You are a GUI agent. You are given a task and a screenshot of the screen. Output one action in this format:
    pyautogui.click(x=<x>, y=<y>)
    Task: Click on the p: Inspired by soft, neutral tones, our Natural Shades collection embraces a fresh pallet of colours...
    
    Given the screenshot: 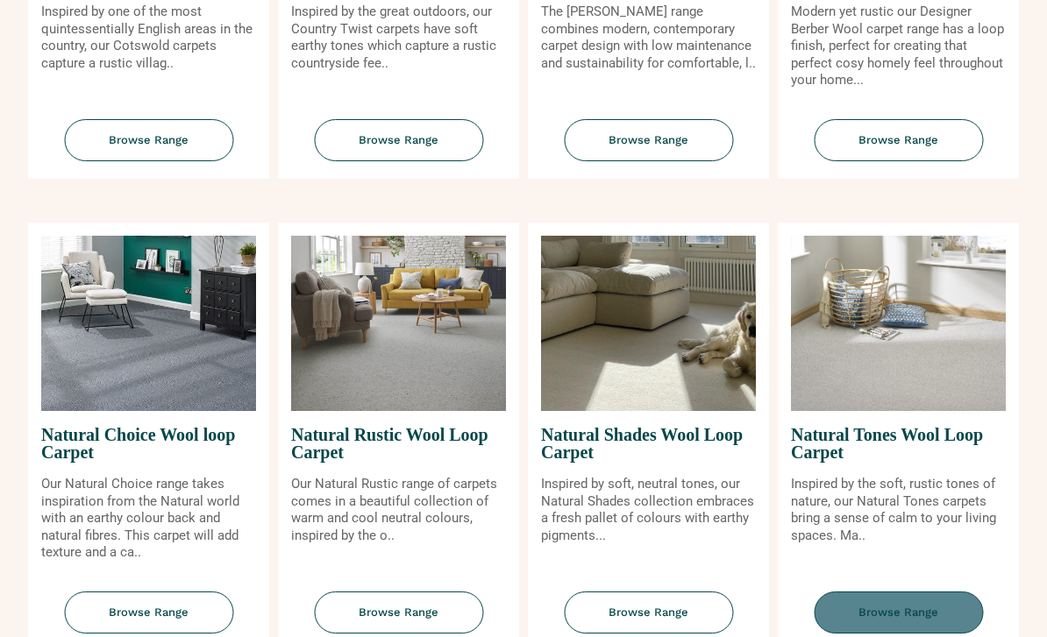 What is the action you would take?
    pyautogui.click(x=648, y=511)
    